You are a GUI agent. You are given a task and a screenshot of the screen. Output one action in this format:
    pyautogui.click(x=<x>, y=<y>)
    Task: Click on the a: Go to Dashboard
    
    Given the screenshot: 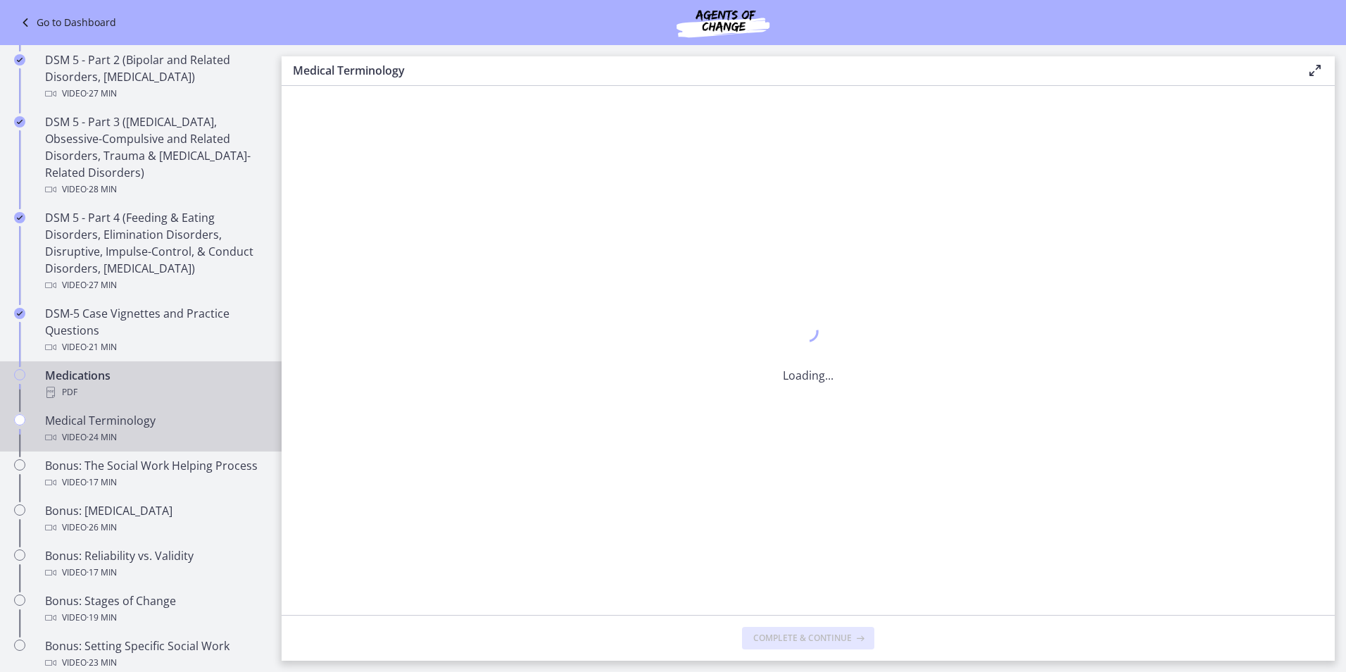 What is the action you would take?
    pyautogui.click(x=66, y=23)
    